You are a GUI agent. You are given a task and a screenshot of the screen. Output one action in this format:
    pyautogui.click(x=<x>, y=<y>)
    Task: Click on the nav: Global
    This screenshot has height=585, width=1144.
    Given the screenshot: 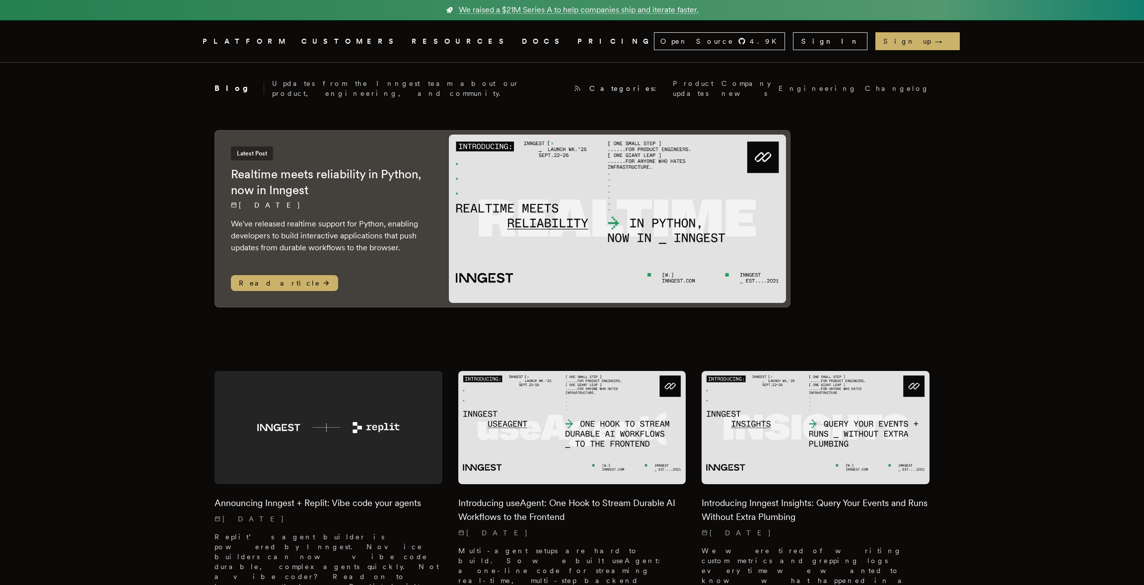 What is the action you would take?
    pyautogui.click(x=572, y=41)
    